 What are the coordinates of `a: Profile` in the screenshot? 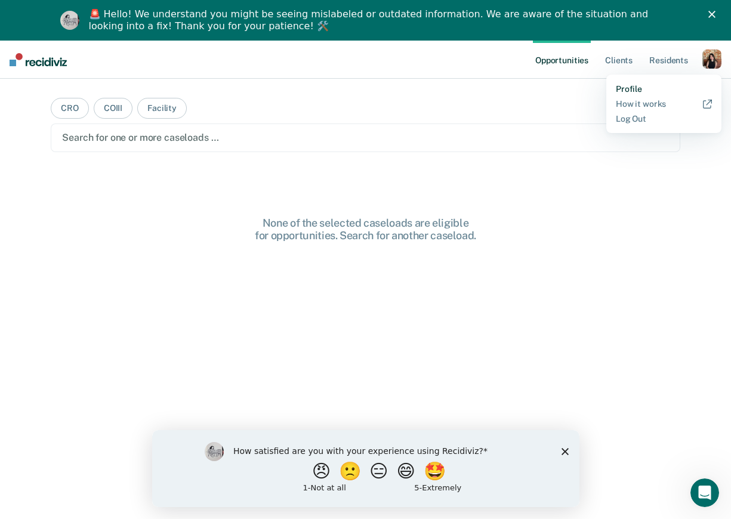 It's located at (664, 89).